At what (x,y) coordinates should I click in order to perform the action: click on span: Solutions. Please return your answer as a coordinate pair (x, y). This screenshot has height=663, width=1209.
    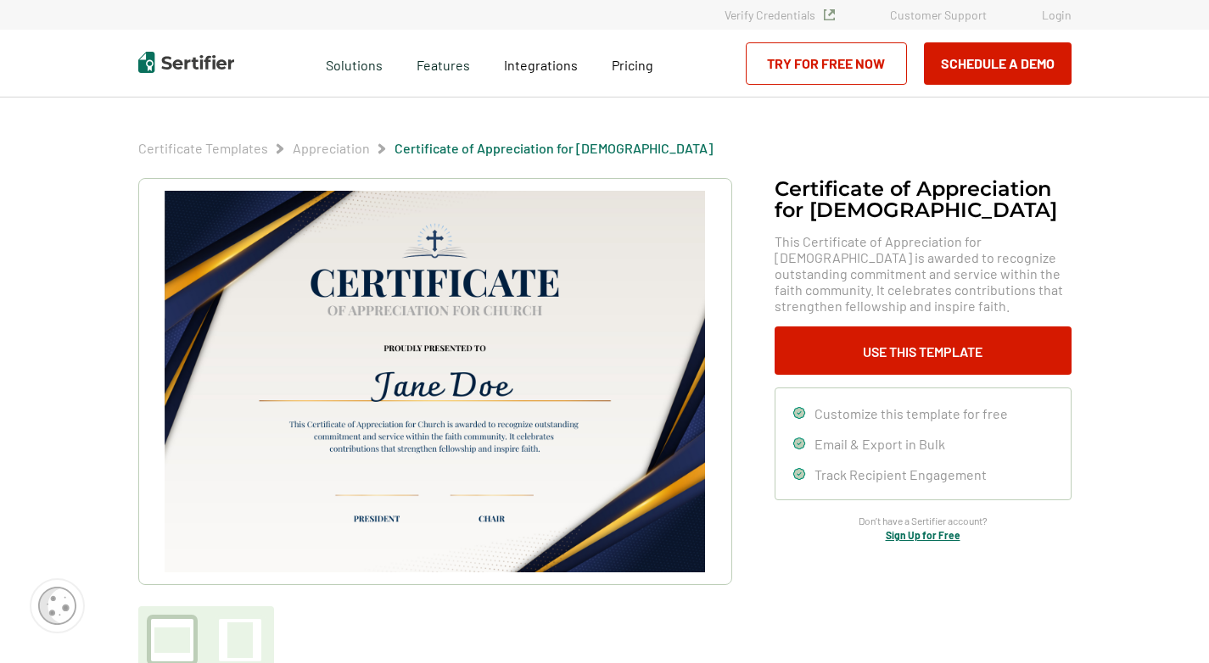
    Looking at the image, I should click on (354, 63).